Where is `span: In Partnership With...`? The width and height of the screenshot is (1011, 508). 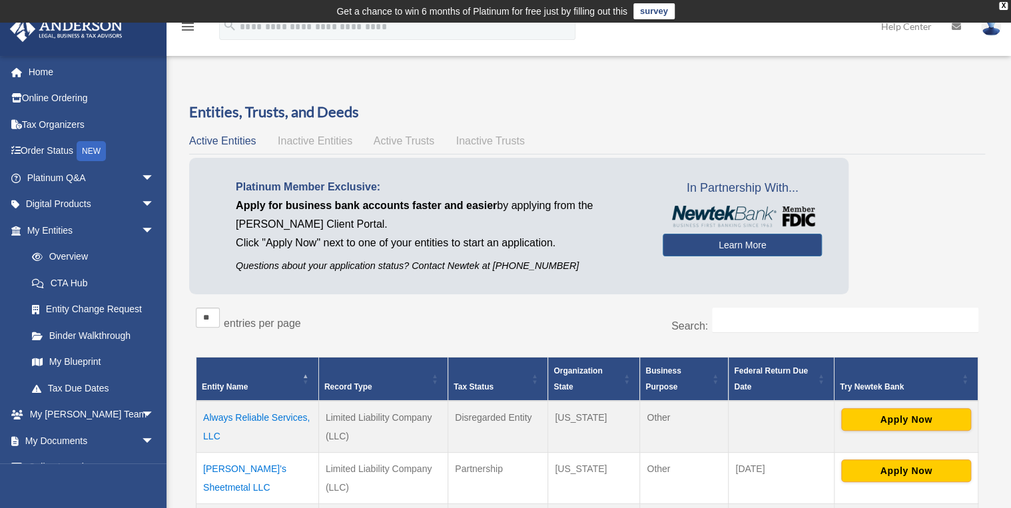
span: In Partnership With... is located at coordinates (742, 188).